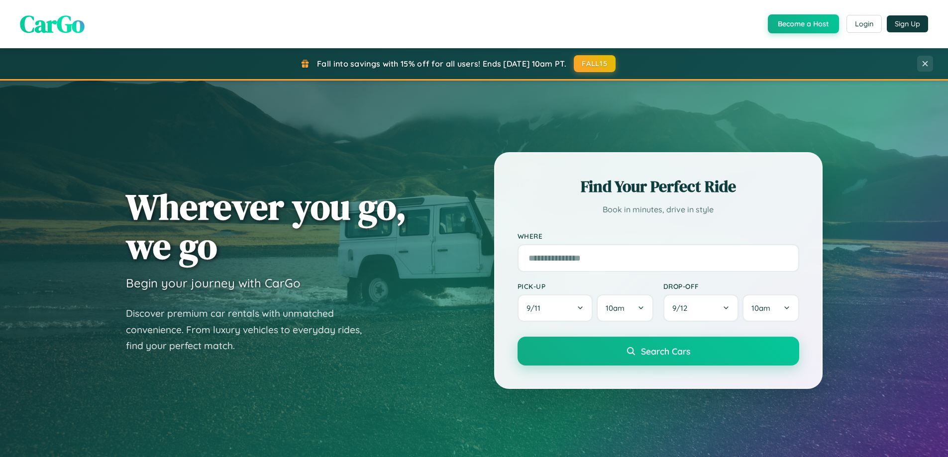 The width and height of the screenshot is (948, 457). I want to click on label: Drop-off, so click(731, 286).